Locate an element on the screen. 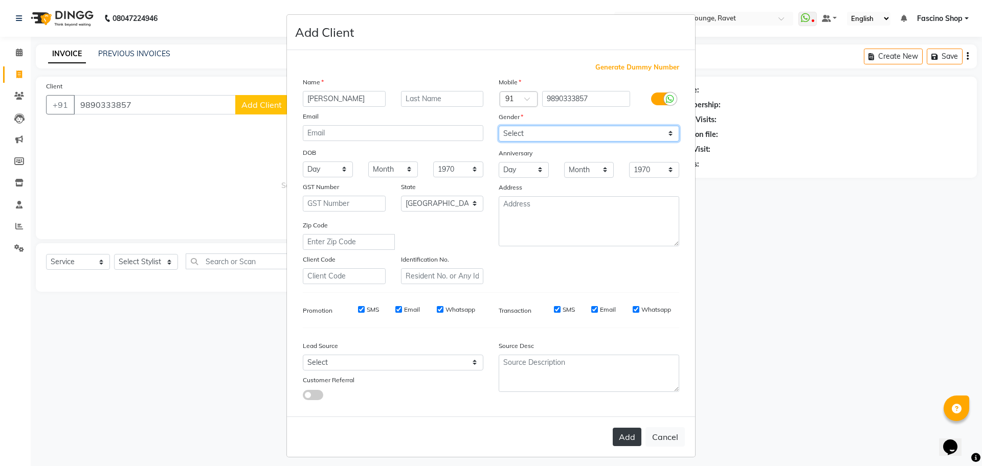  label: Name is located at coordinates (313, 82).